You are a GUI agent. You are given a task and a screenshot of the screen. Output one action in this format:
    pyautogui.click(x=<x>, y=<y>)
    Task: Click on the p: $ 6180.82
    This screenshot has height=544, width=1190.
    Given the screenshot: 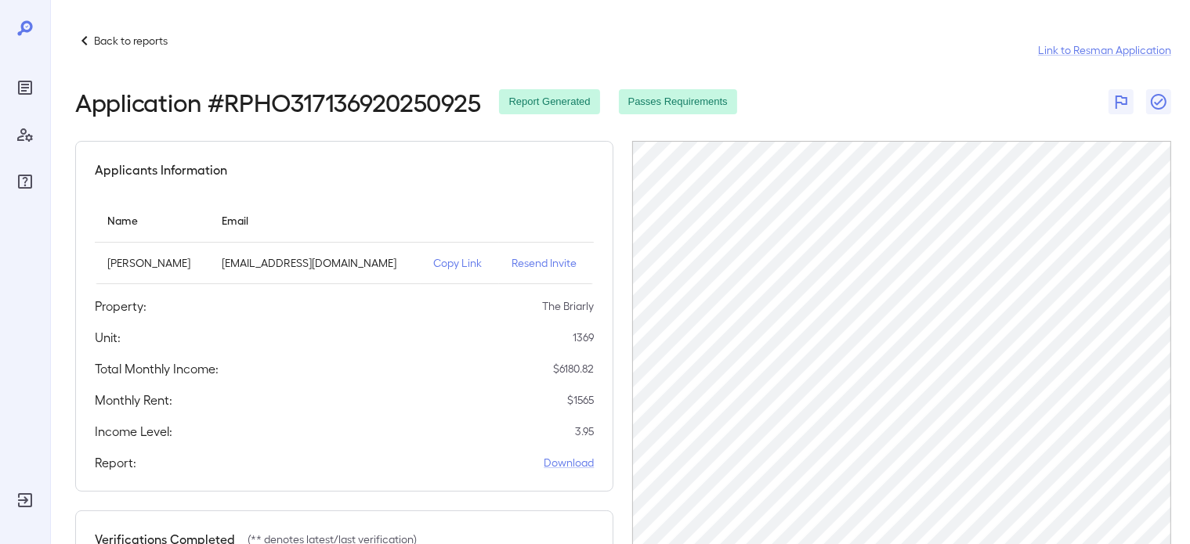 What is the action you would take?
    pyautogui.click(x=573, y=369)
    